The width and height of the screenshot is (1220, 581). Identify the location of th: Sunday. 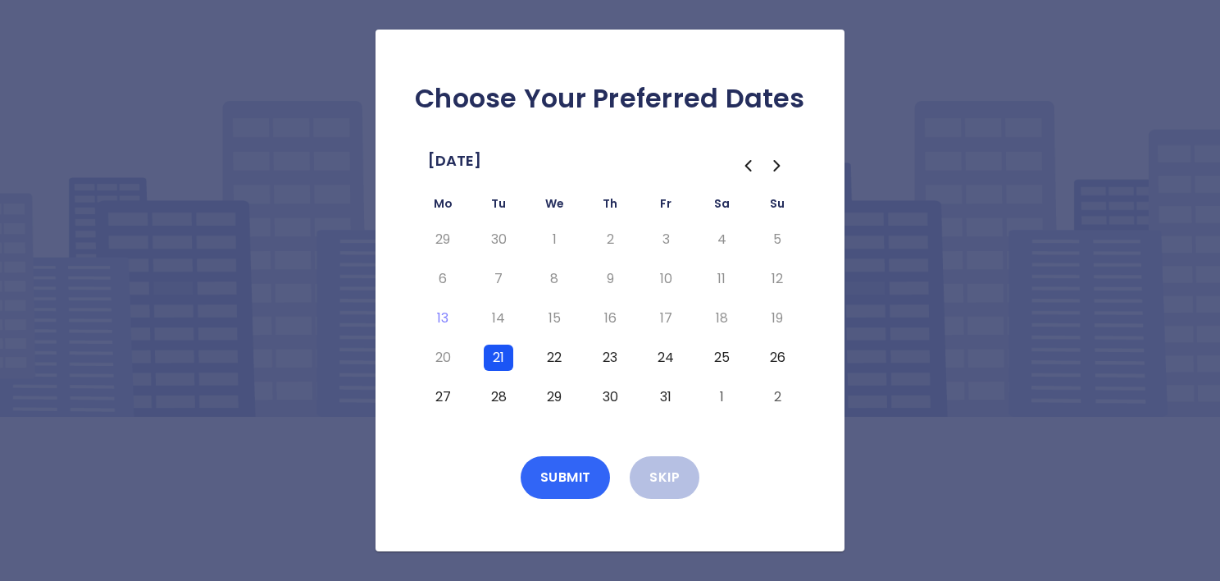
(777, 207).